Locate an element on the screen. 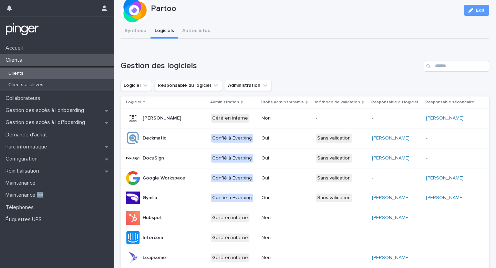 This screenshot has width=496, height=268. p: Parc informatique is located at coordinates (28, 147).